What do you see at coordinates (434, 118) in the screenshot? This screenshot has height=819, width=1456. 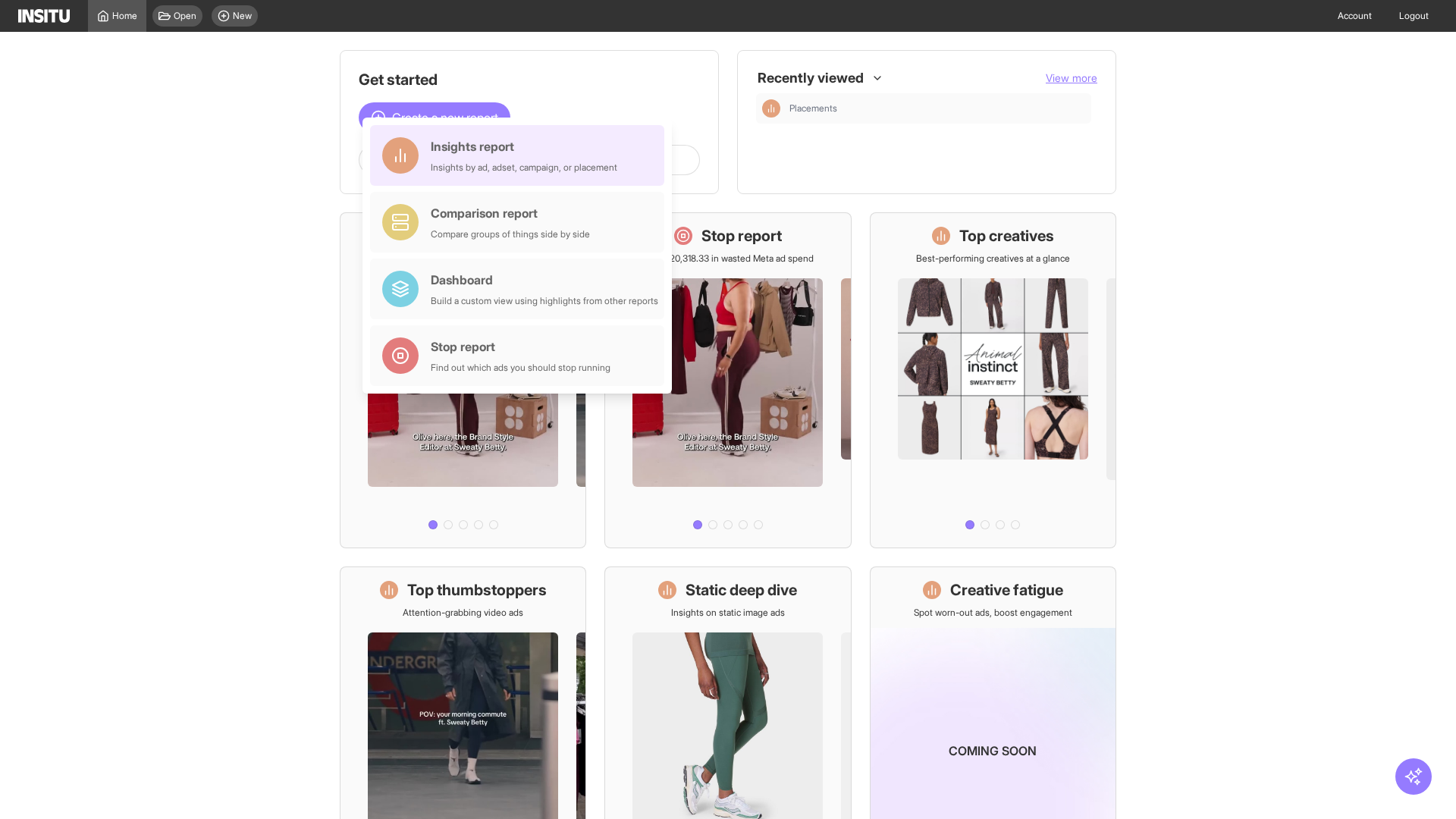 I see `button: Create a new report` at bounding box center [434, 118].